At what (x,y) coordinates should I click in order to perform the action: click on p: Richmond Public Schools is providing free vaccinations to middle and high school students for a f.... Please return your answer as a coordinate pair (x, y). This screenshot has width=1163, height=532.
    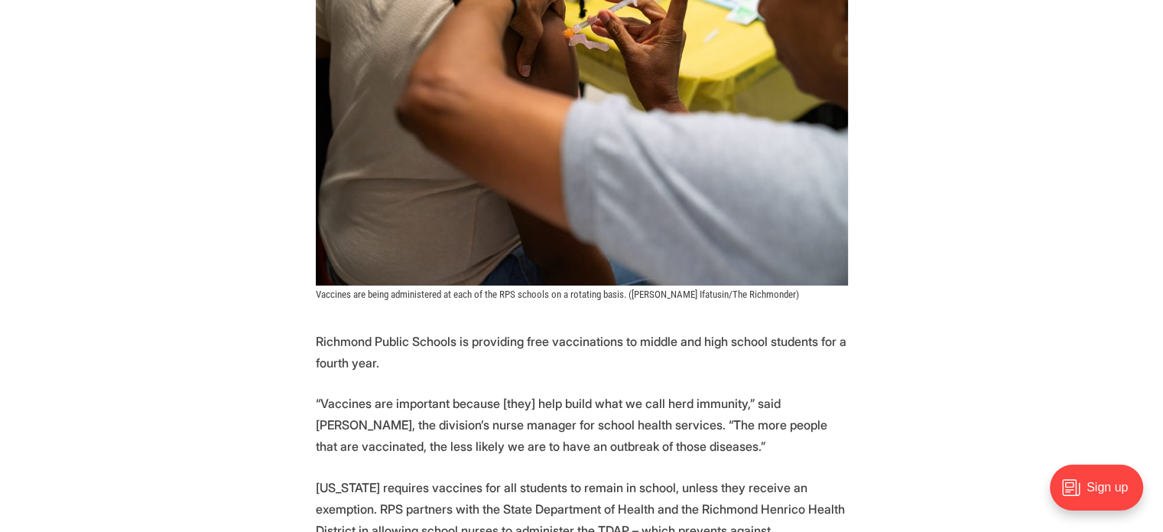
    Looking at the image, I should click on (582, 352).